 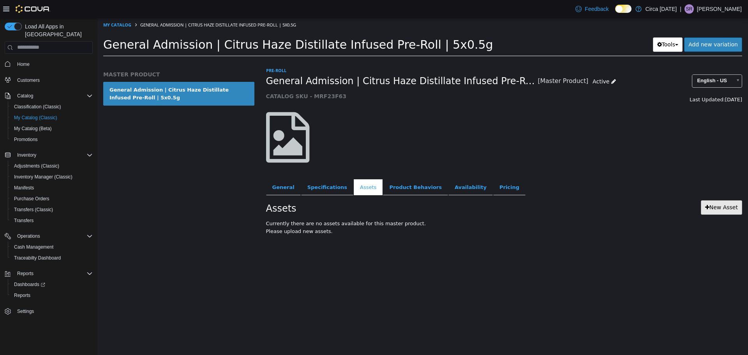 What do you see at coordinates (33, 128) in the screenshot?
I see `a: My Catalog (Beta)` at bounding box center [33, 128].